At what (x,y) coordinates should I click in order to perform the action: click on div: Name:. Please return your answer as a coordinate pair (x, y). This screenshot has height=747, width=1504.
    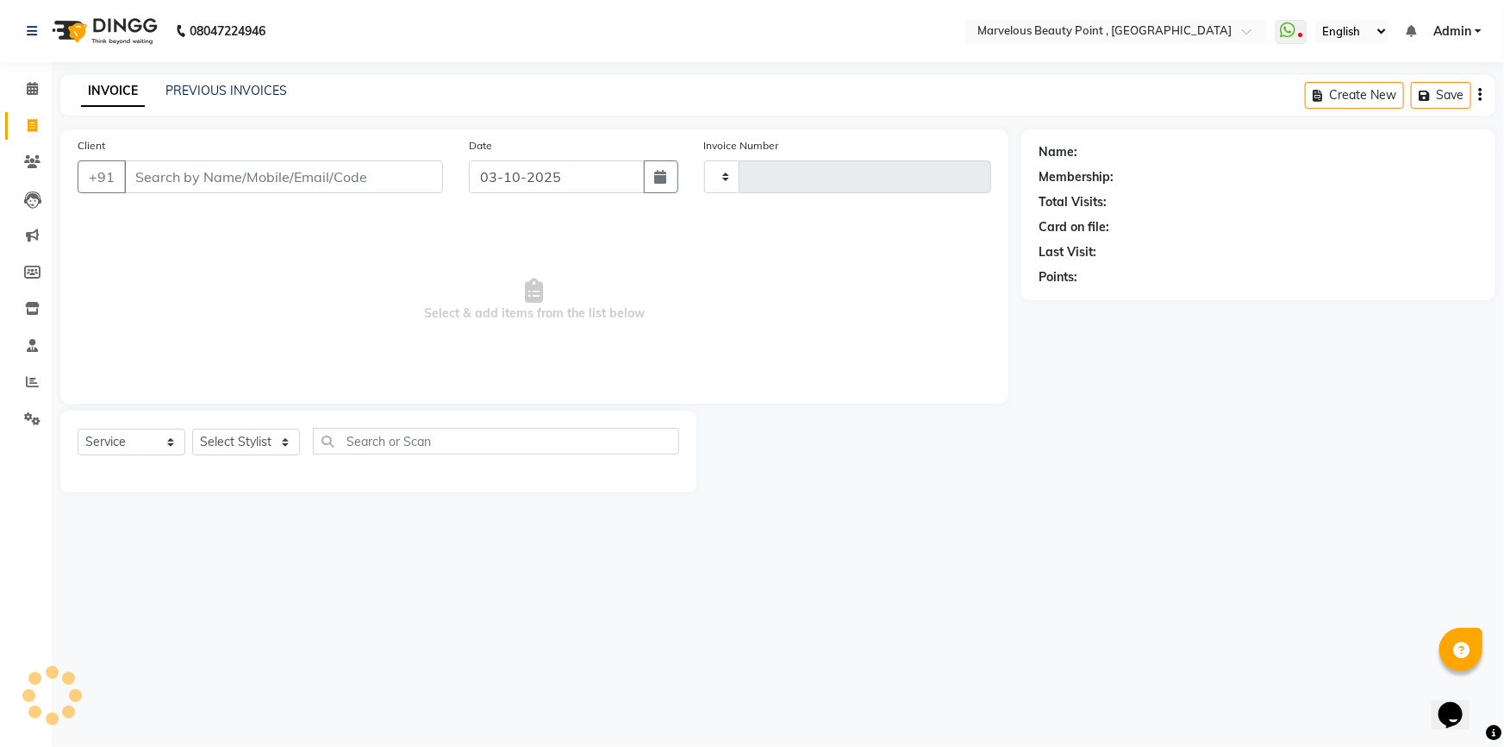
    Looking at the image, I should click on (1058, 152).